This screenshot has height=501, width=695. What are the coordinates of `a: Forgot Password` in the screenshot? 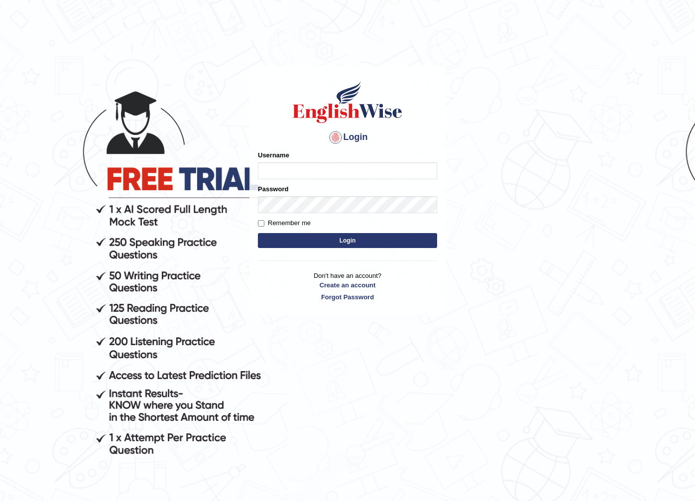 It's located at (348, 297).